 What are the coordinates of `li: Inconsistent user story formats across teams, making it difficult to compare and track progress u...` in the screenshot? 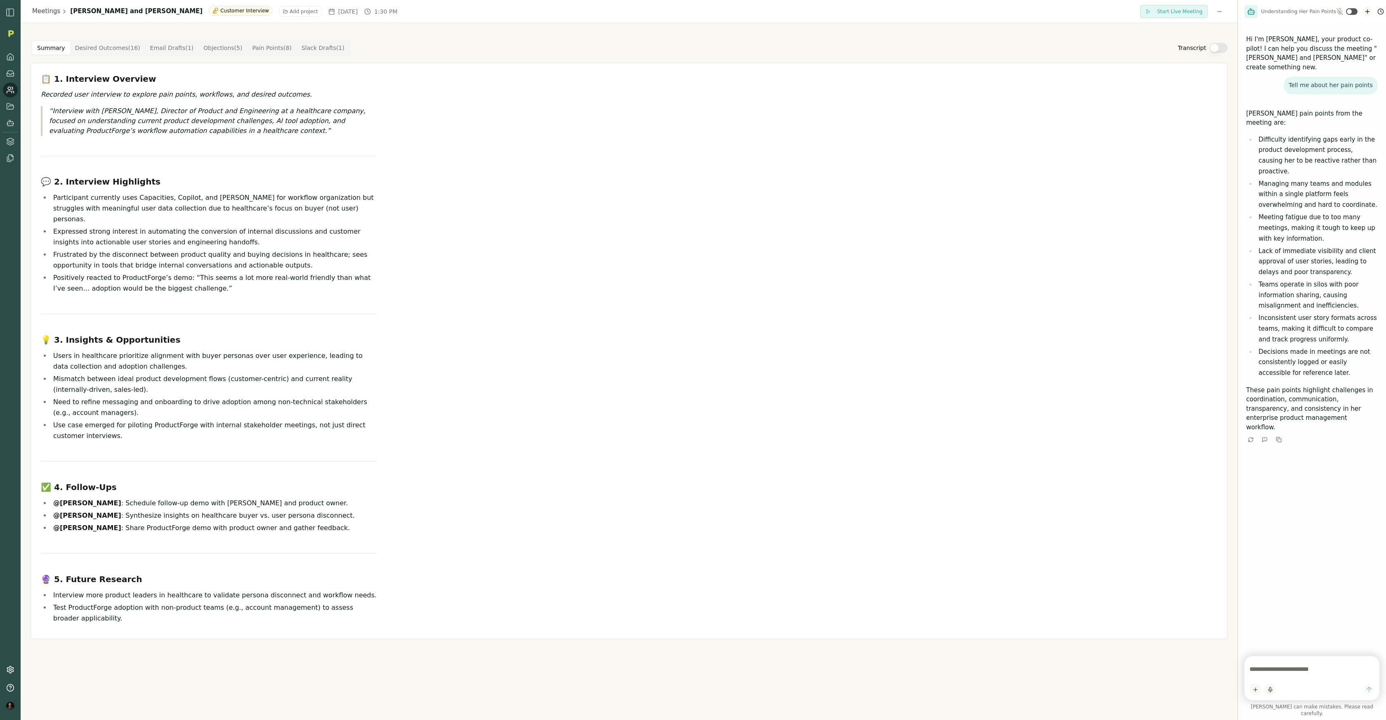 It's located at (1317, 328).